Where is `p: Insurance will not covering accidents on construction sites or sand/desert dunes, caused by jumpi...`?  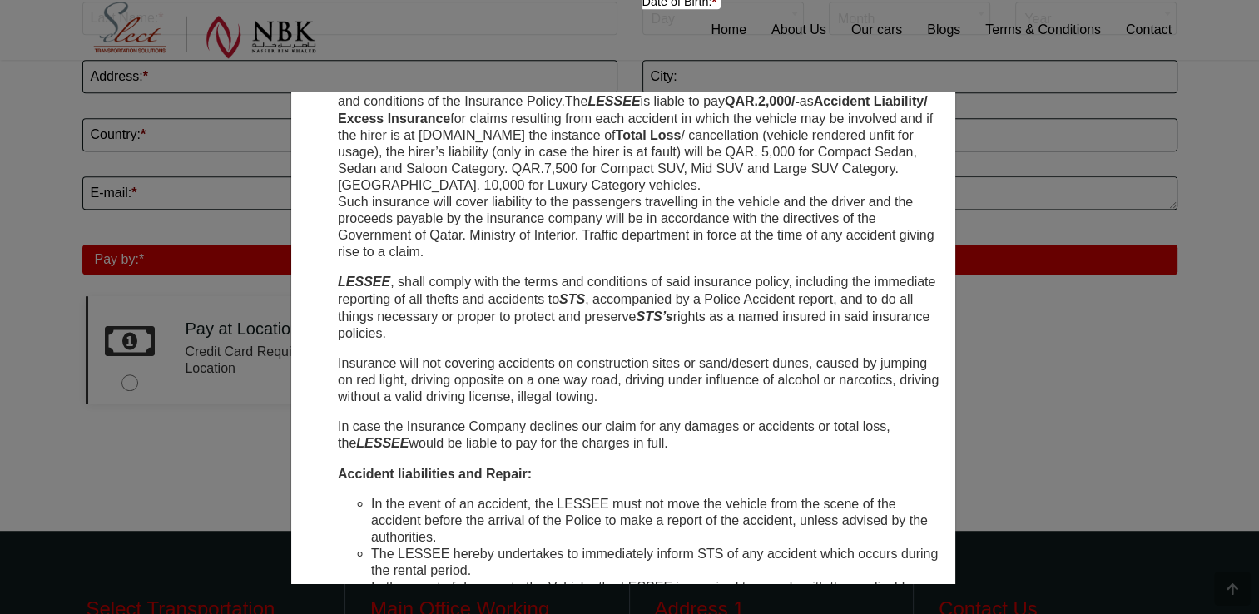 p: Insurance will not covering accidents on construction sites or sand/desert dunes, caused by jumpi... is located at coordinates (640, 380).